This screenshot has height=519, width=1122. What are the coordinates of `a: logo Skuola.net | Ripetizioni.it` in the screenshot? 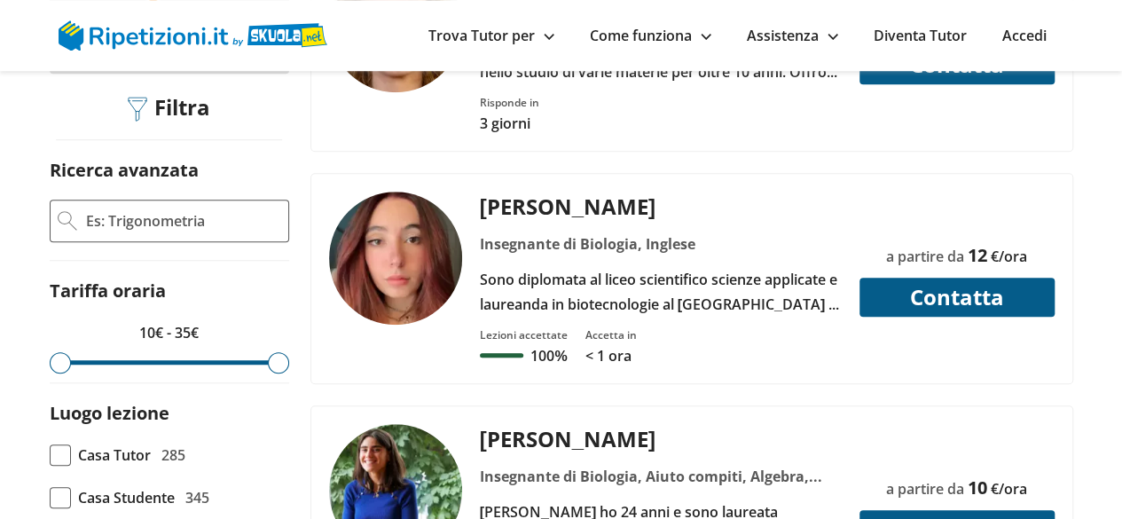 It's located at (192, 34).